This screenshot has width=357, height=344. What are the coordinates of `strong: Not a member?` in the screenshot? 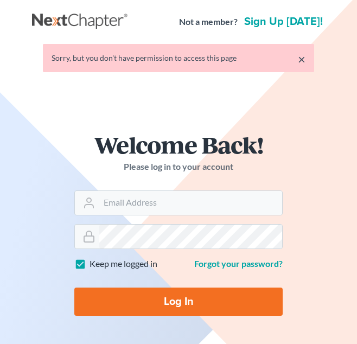 It's located at (208, 22).